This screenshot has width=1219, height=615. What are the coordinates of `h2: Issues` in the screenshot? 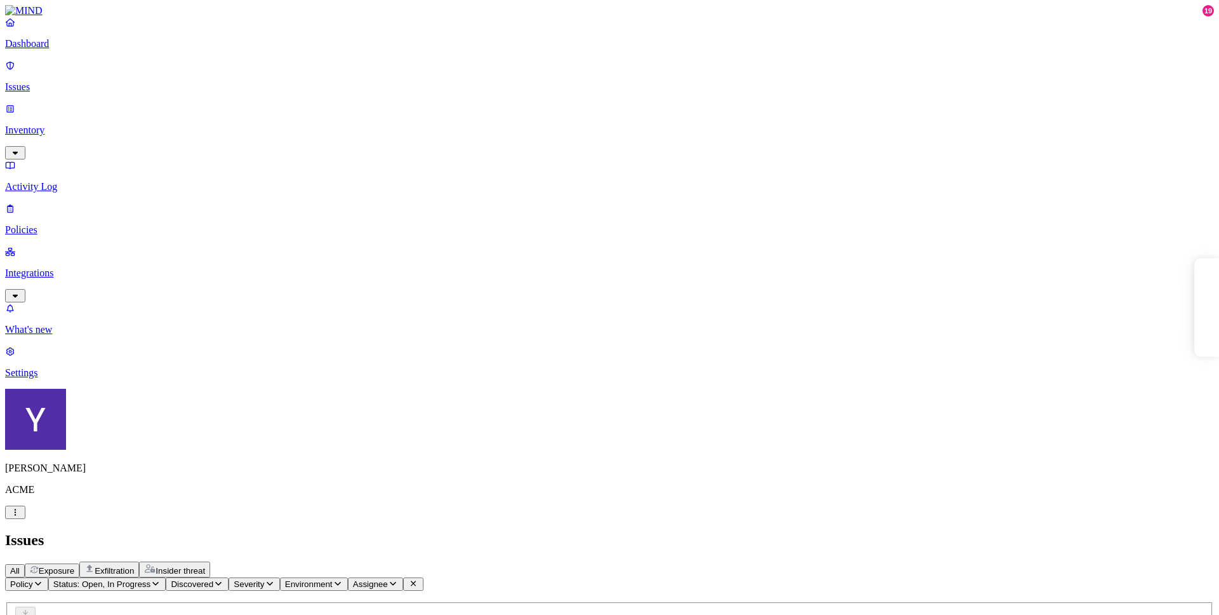 It's located at (610, 540).